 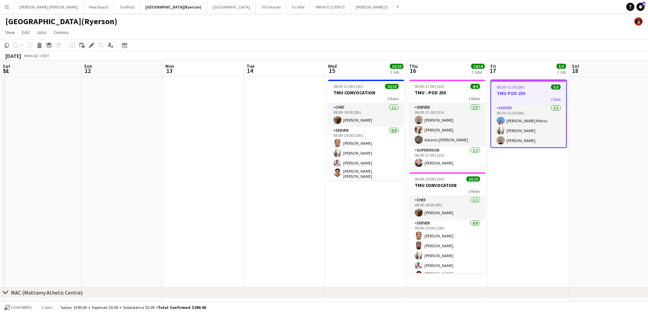 I want to click on span: View, so click(x=10, y=32).